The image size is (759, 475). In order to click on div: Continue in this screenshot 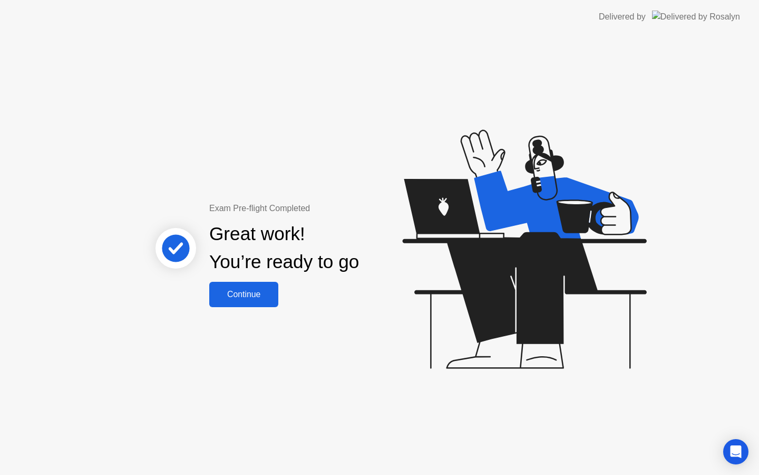, I will do `click(244, 294)`.